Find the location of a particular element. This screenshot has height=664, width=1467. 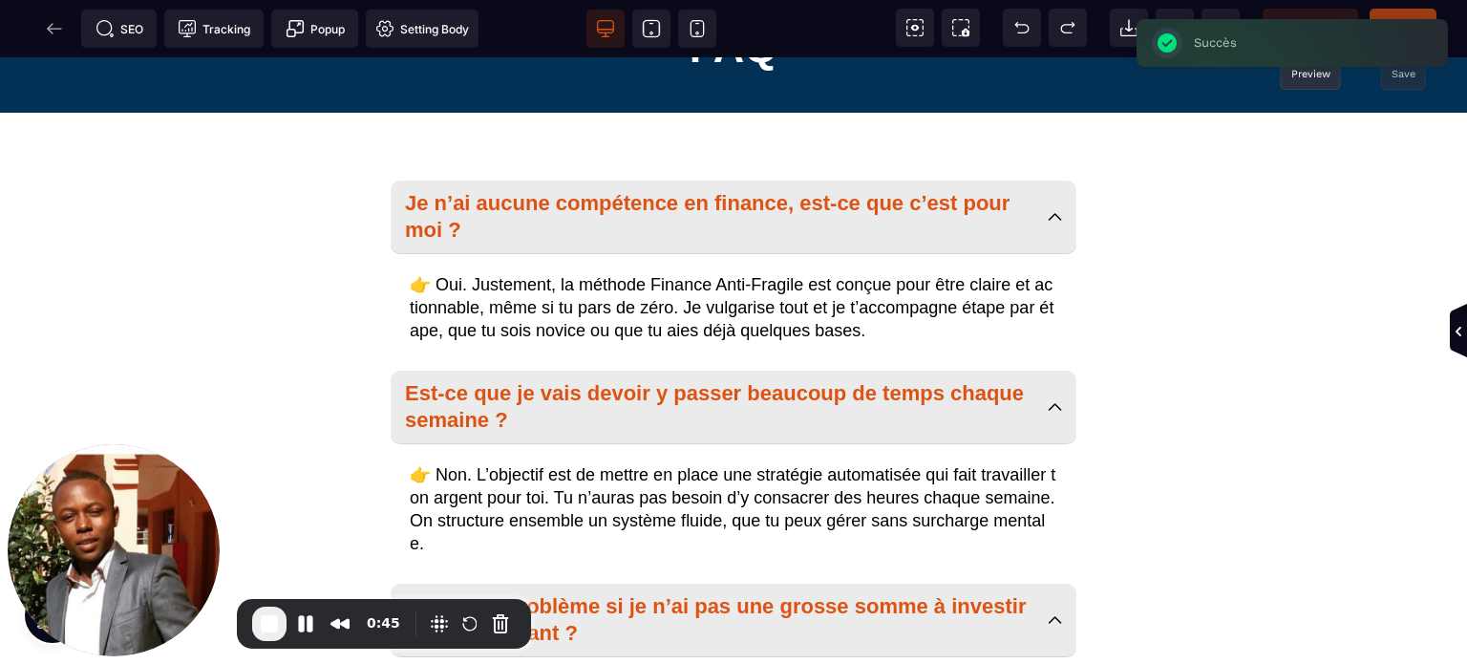

p: Est-ce que je vais devoir y passer beaucoup de temps chaque semaine ? is located at coordinates (716, 350).